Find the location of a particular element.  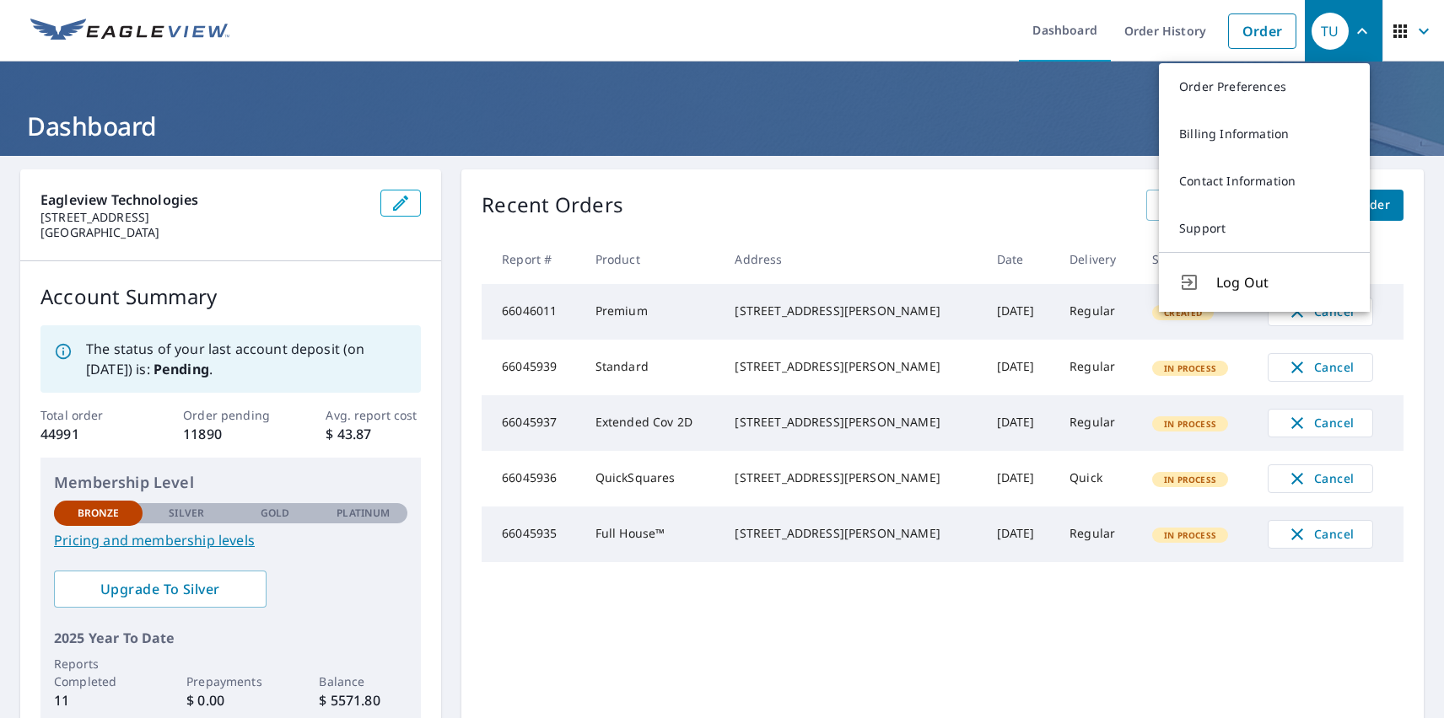

p: Membership Level is located at coordinates (230, 482).